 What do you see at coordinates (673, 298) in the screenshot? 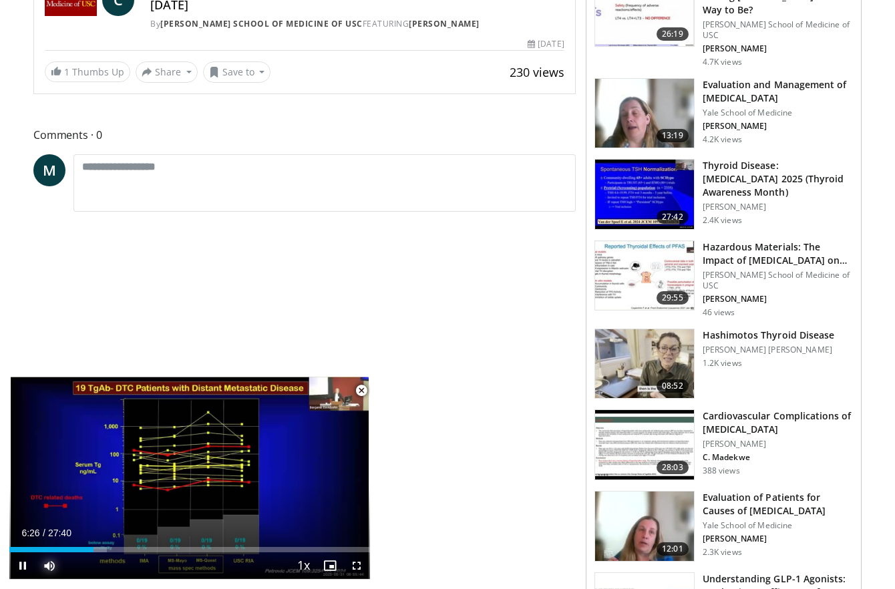
I see `span: 29:55` at bounding box center [673, 298].